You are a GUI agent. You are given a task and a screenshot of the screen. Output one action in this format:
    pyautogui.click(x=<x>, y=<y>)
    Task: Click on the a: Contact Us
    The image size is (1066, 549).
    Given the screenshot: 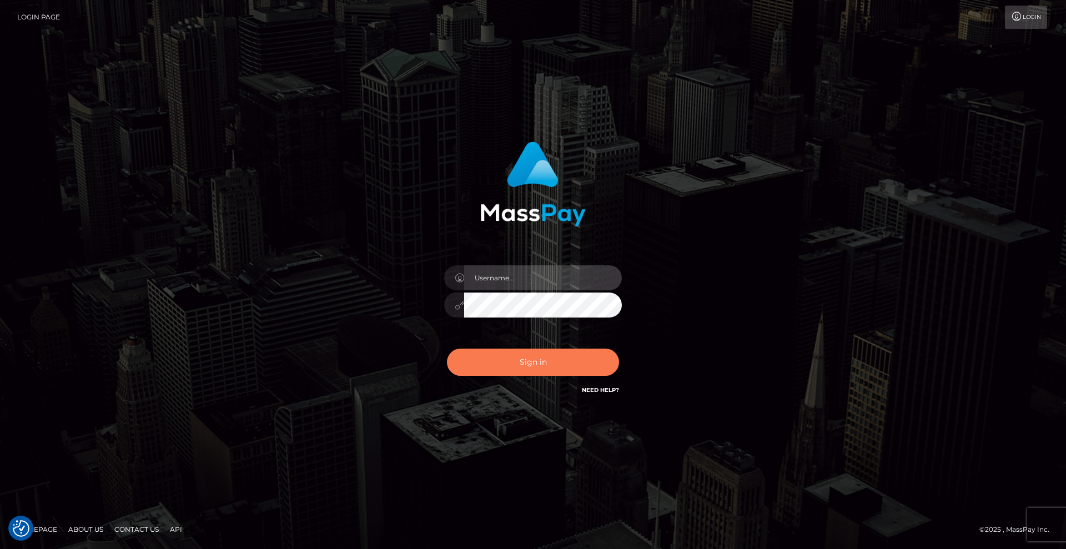 What is the action you would take?
    pyautogui.click(x=137, y=529)
    